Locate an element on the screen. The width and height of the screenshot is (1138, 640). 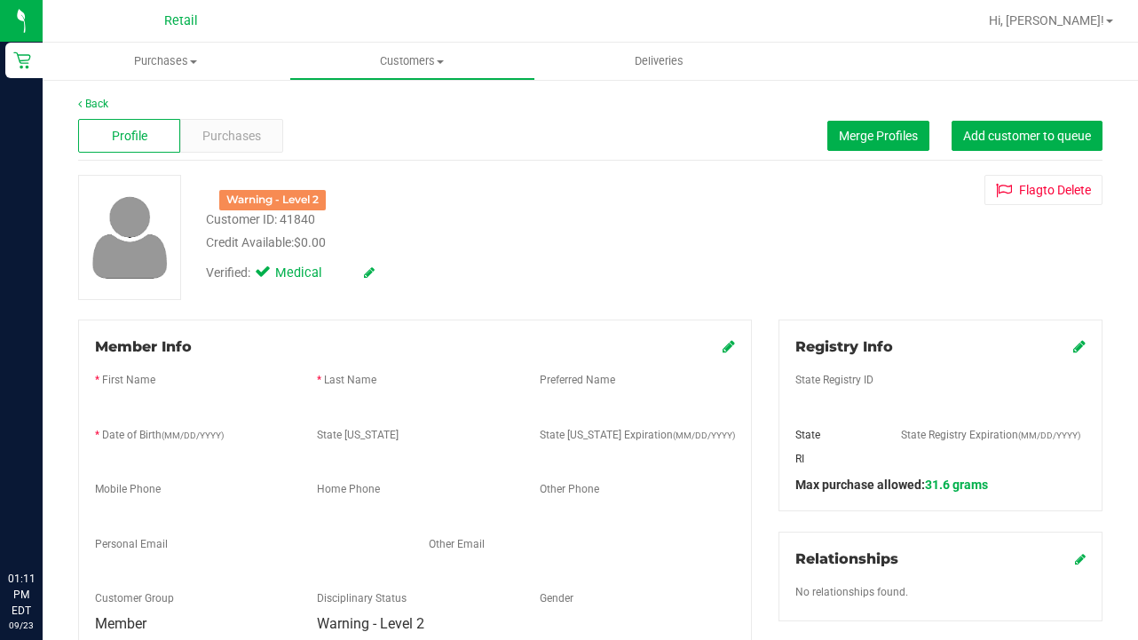
div: State is located at coordinates (834, 435).